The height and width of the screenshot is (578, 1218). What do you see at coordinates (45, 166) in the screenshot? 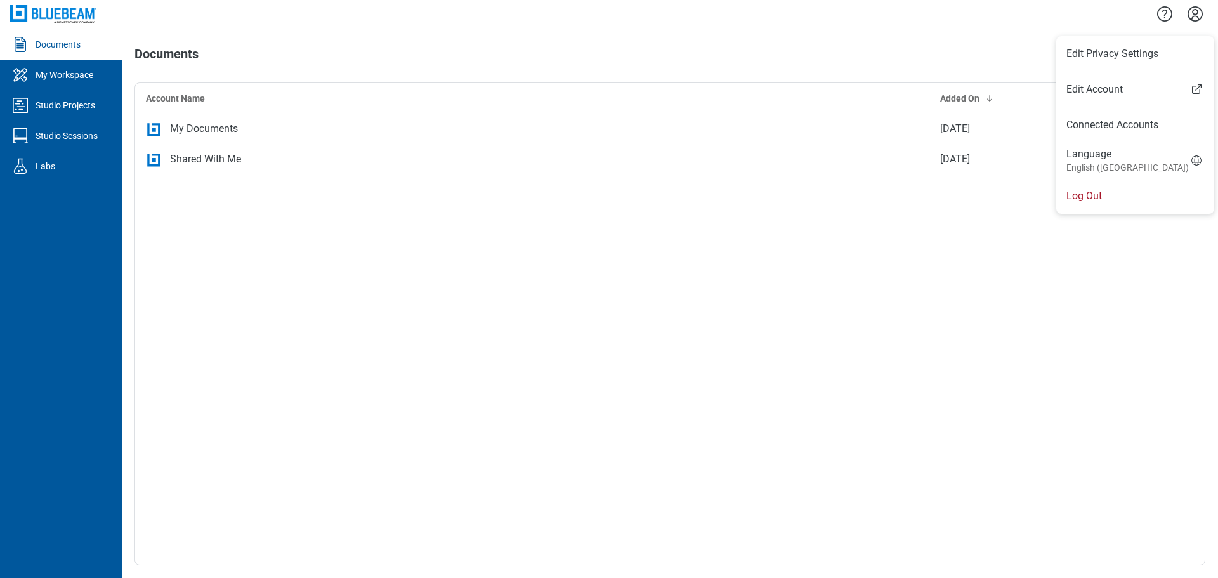
I see `div: Labs` at bounding box center [45, 166].